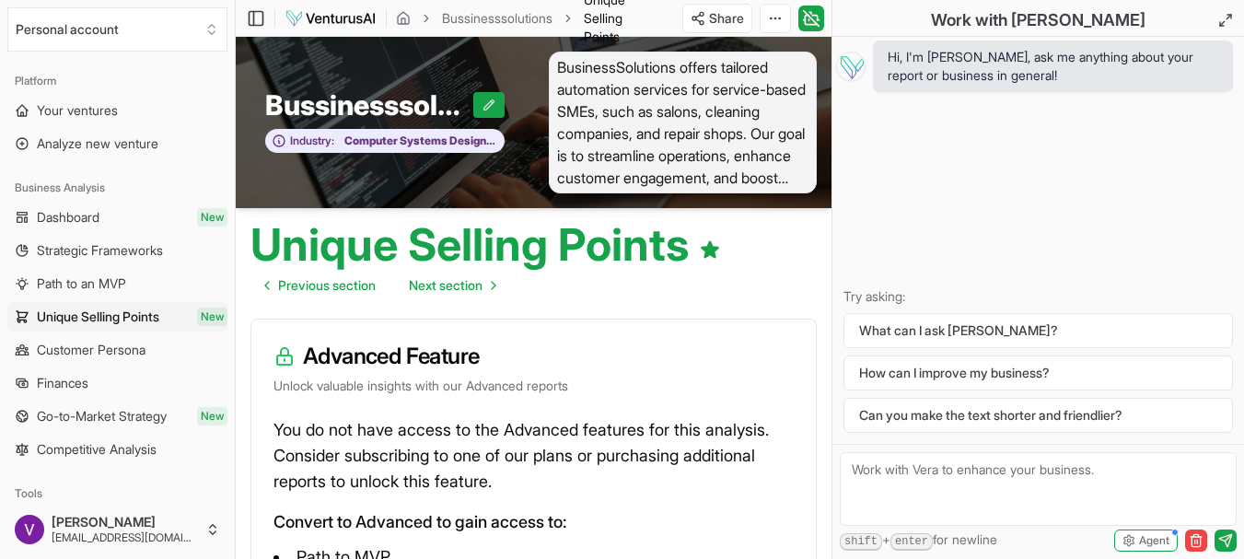 This screenshot has height=559, width=1244. What do you see at coordinates (117, 284) in the screenshot?
I see `a: Path to an MVP` at bounding box center [117, 284].